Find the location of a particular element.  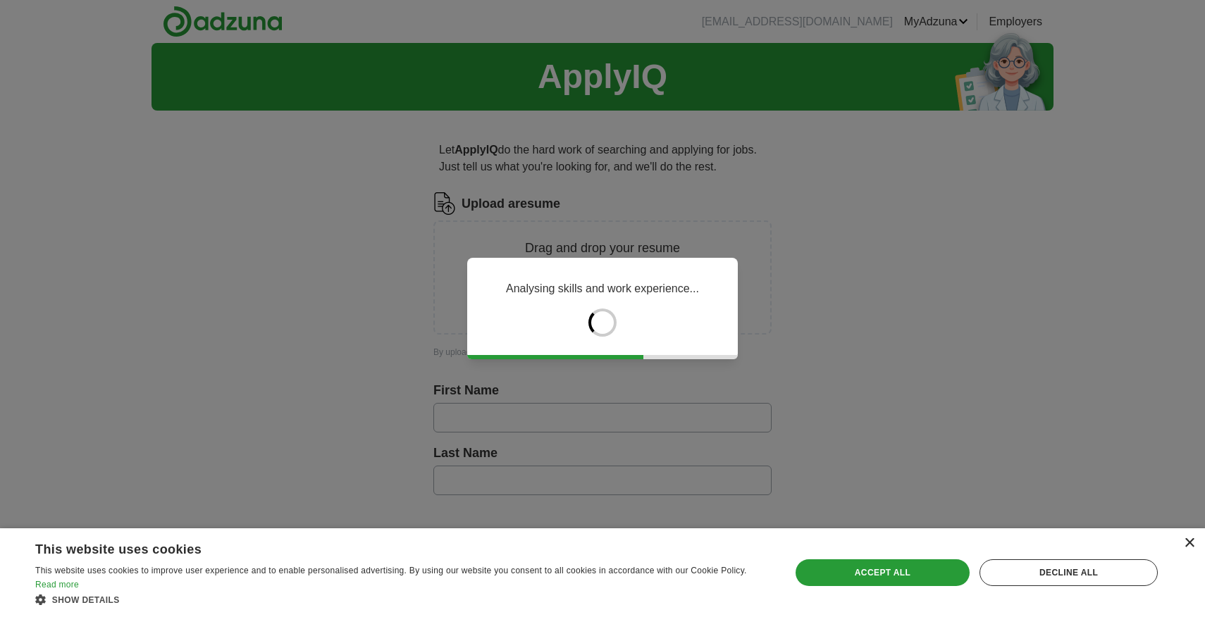

p: Analysing skills and work experience... is located at coordinates (602, 289).